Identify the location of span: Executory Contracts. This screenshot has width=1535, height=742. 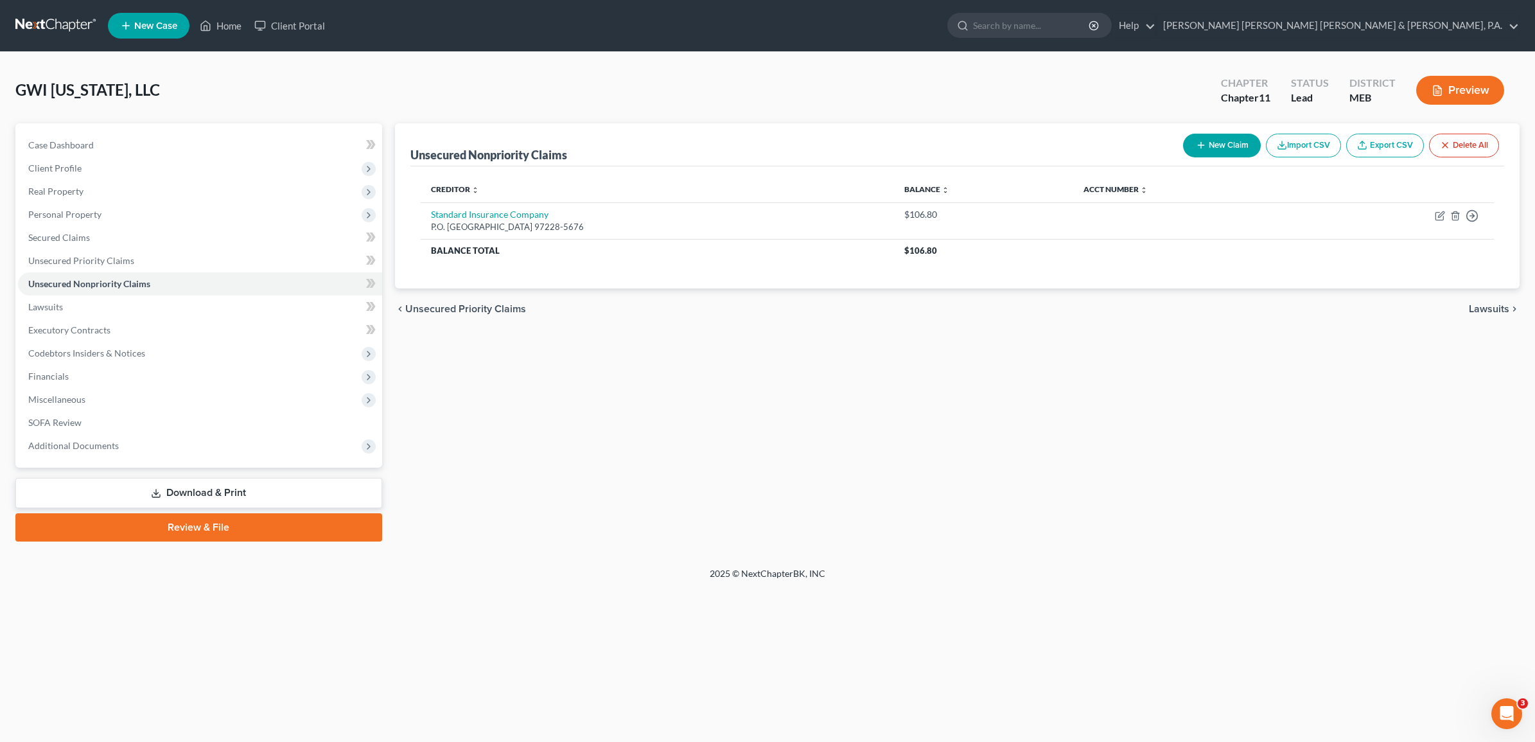
(69, 329).